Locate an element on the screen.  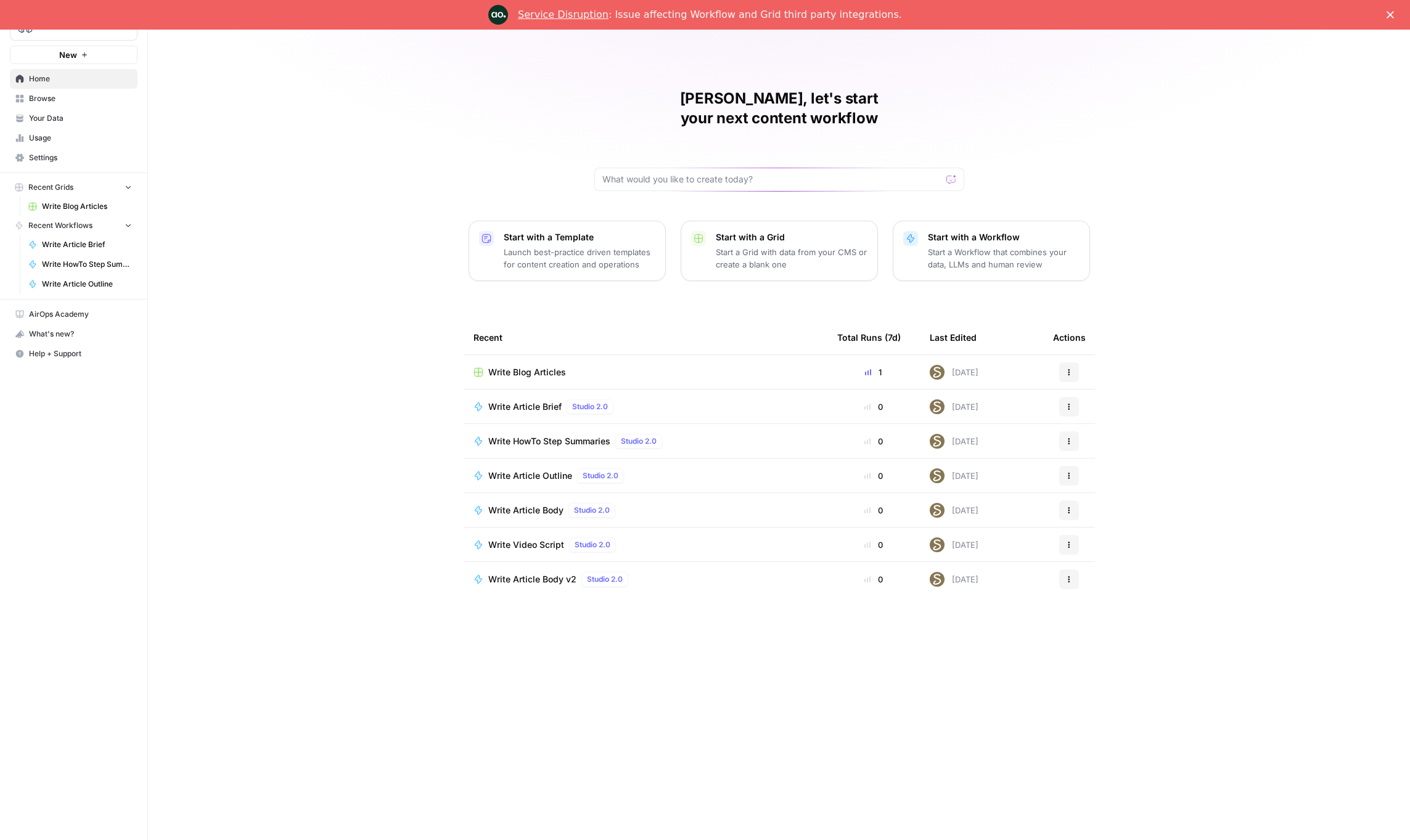
input: What would you like to create today? is located at coordinates (772, 179).